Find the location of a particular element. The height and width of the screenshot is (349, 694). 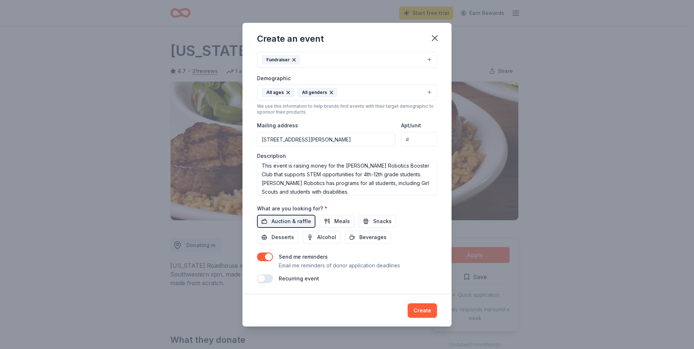

button: All agesAll genders is located at coordinates (347, 93).